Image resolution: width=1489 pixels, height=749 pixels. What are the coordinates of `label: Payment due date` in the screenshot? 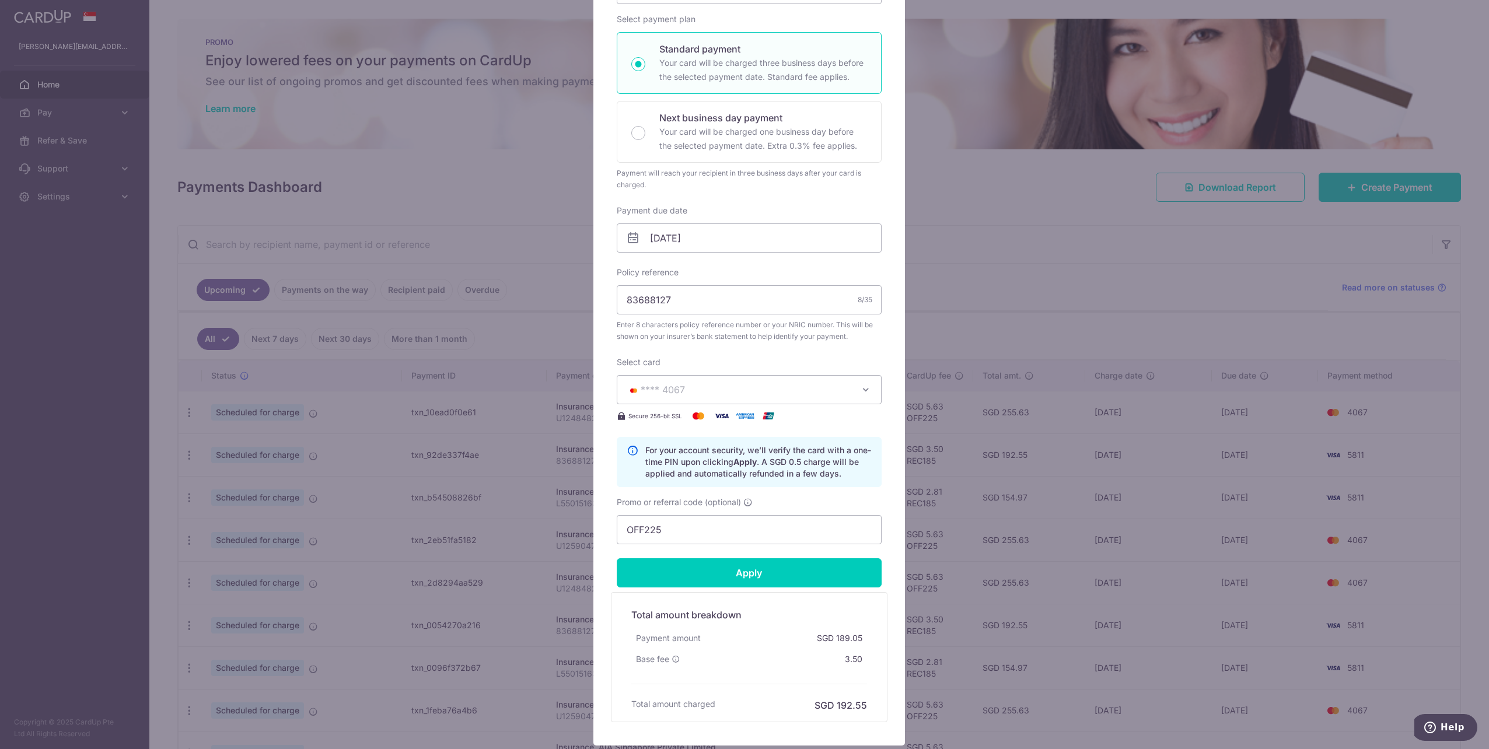 It's located at (652, 211).